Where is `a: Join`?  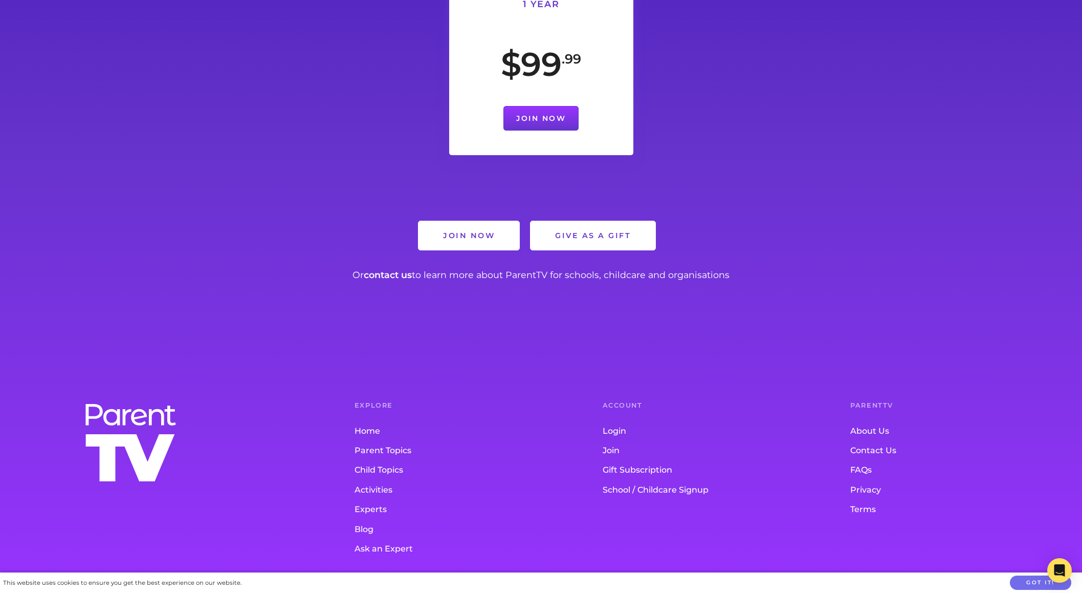 a: Join is located at coordinates (706, 450).